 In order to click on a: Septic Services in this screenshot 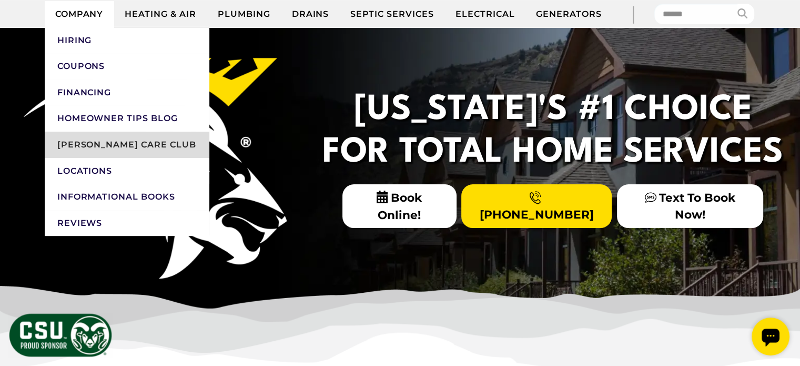, I will do `click(392, 14)`.